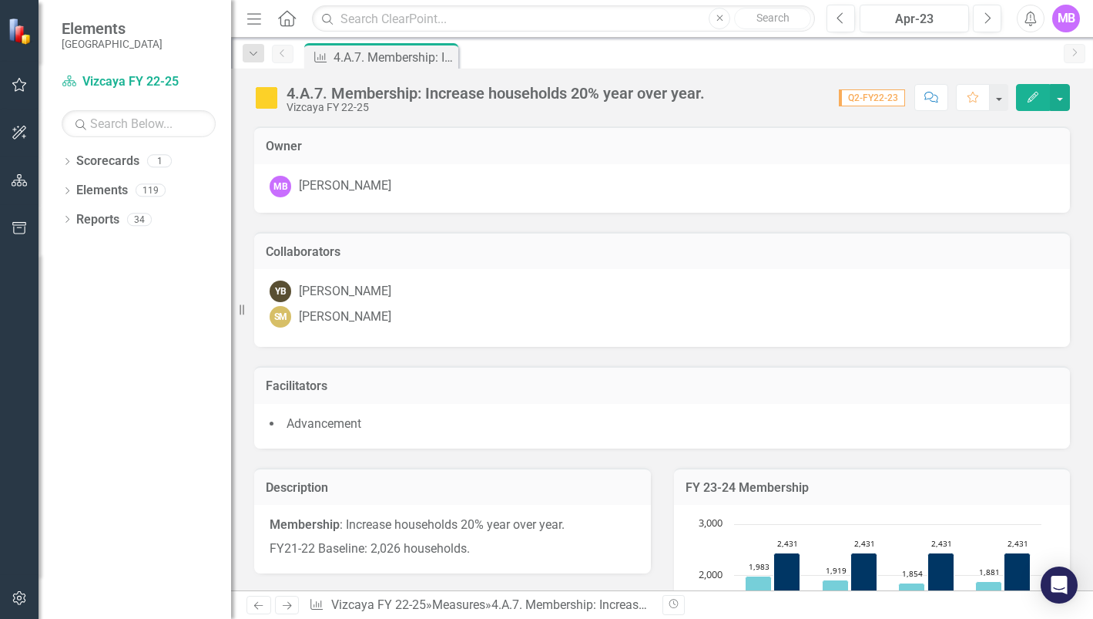 This screenshot has width=1093, height=619. I want to click on img: Caution, so click(267, 98).